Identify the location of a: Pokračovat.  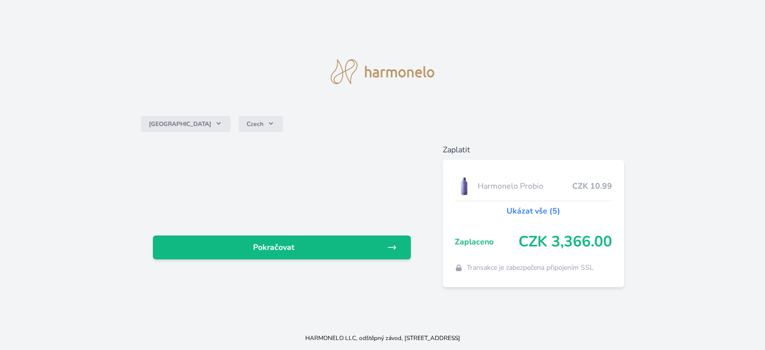
(282, 247).